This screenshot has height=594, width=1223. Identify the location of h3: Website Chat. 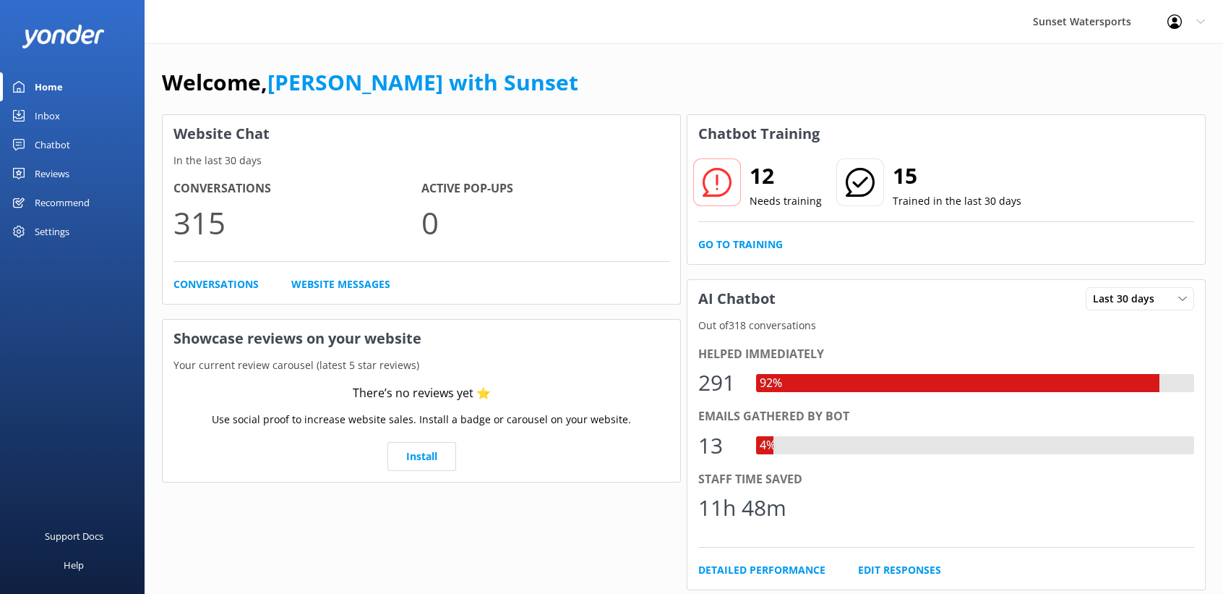
(422, 134).